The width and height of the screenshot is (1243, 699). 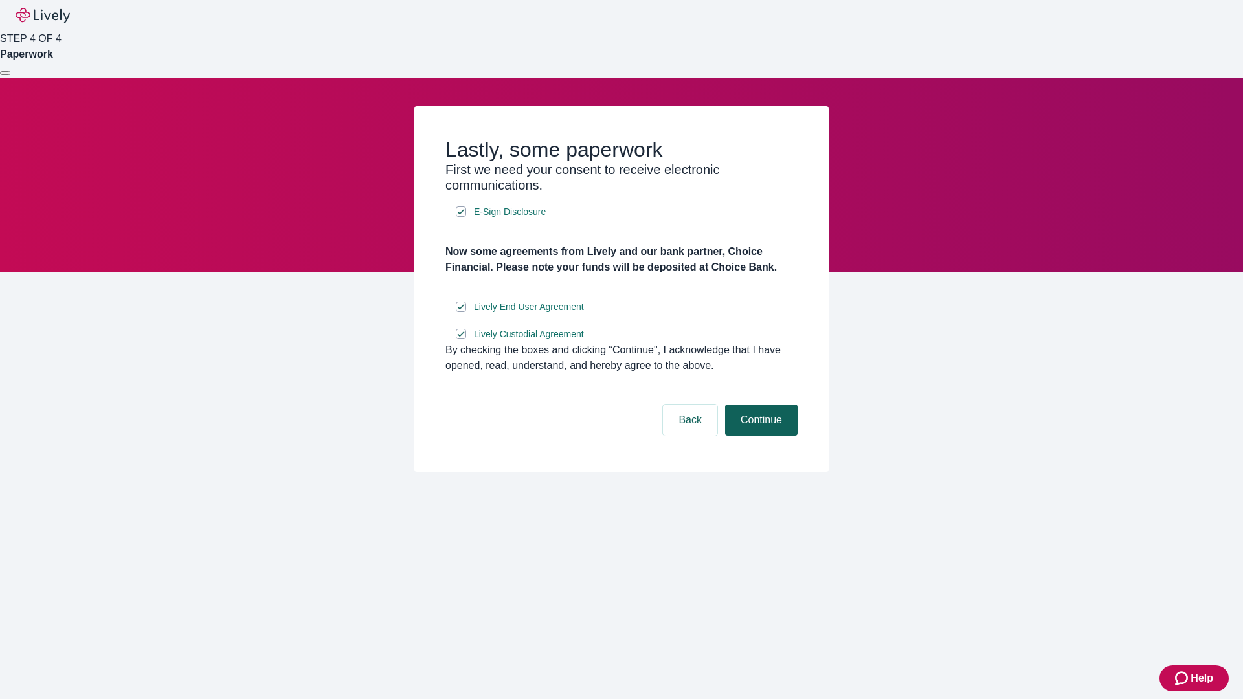 I want to click on img: Lively, so click(x=43, y=16).